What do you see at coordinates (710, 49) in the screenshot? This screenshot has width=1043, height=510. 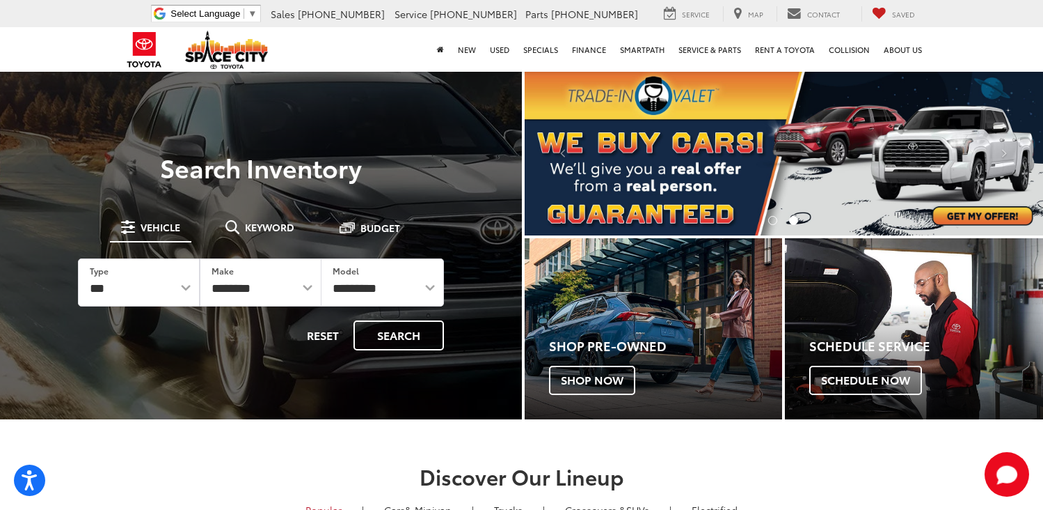 I see `a: Service & Parts` at bounding box center [710, 49].